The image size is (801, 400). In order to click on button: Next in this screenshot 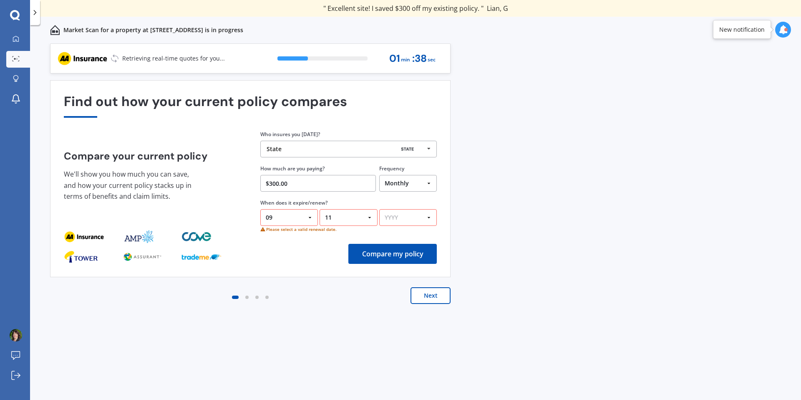, I will do `click(431, 295)`.